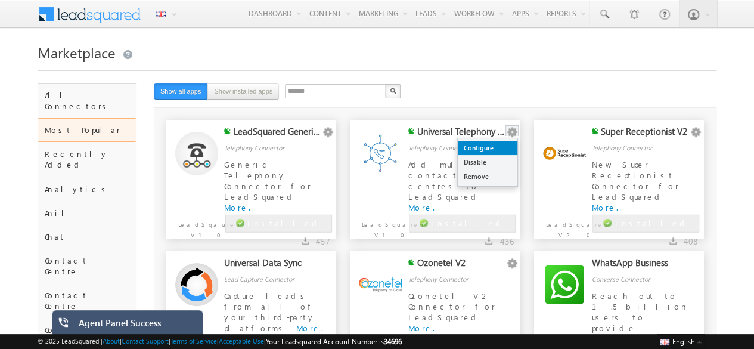 The image size is (754, 349). Describe the element at coordinates (691, 241) in the screenshot. I see `span: 408` at that location.